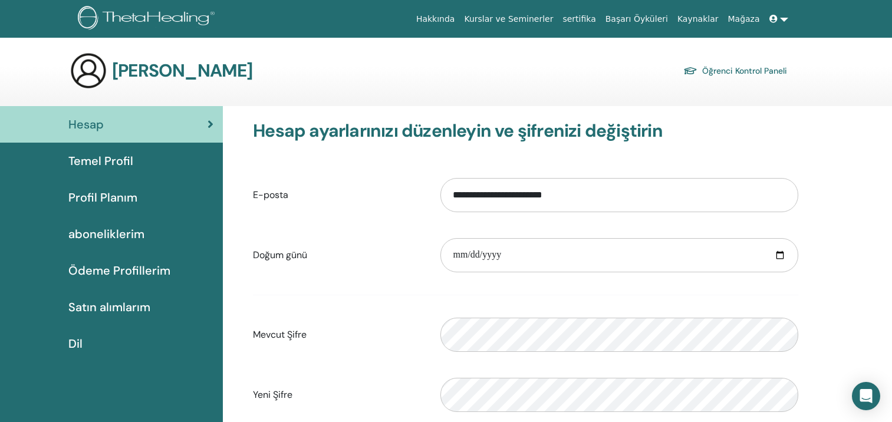 Image resolution: width=892 pixels, height=422 pixels. I want to click on label: E-posta, so click(338, 195).